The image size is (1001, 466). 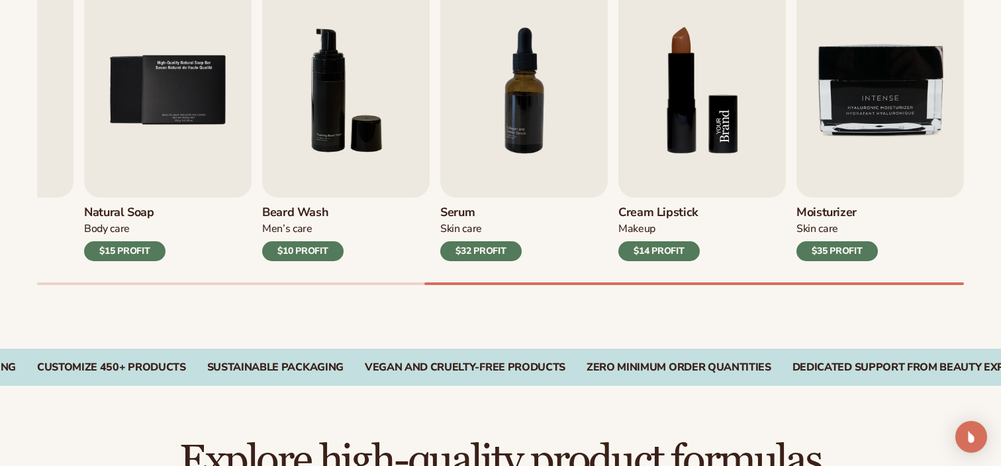 What do you see at coordinates (125, 228) in the screenshot?
I see `div: Body Care` at bounding box center [125, 228].